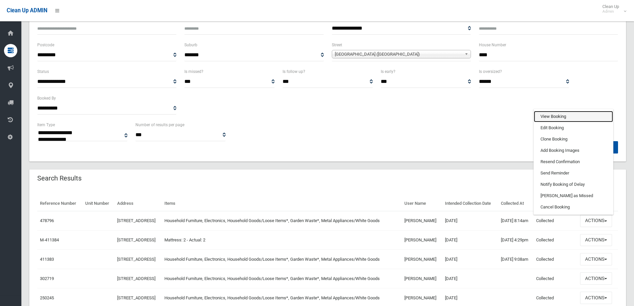 The image size is (634, 306). I want to click on th: User Name, so click(422, 203).